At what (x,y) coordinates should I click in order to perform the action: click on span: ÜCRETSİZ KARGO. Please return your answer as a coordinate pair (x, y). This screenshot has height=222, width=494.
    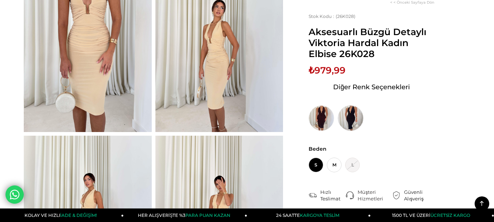
    Looking at the image, I should click on (450, 215).